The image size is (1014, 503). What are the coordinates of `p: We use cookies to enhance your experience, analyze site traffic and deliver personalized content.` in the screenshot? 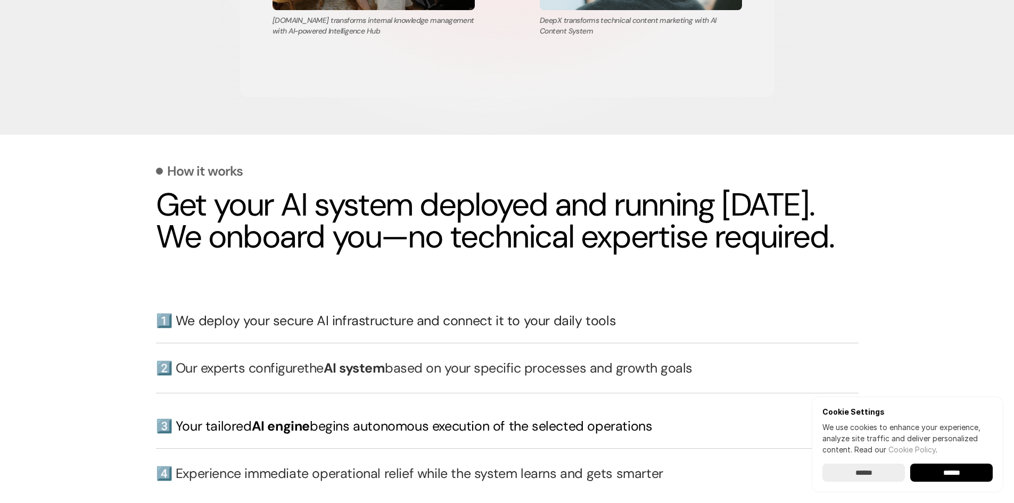 It's located at (907, 438).